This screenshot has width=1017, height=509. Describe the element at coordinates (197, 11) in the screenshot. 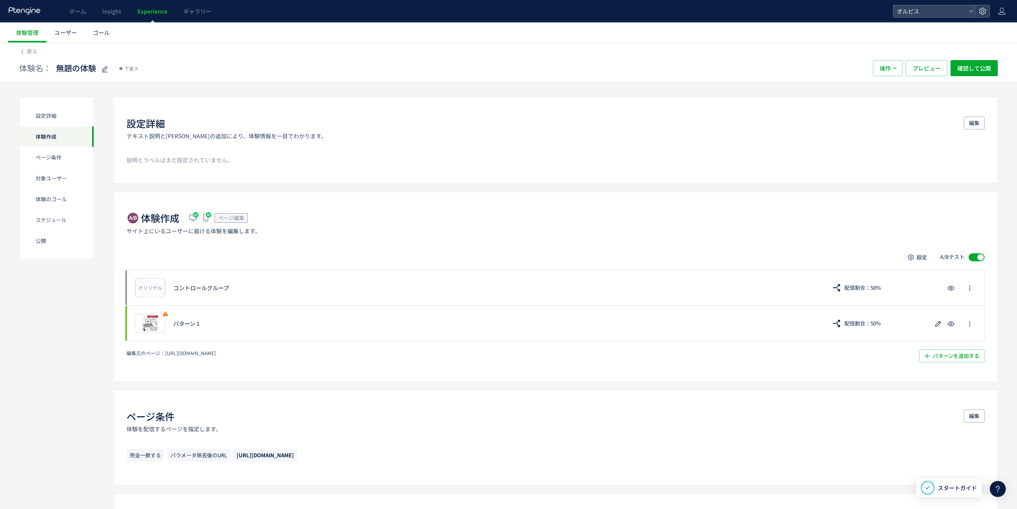

I see `span: ギャラリー` at that location.